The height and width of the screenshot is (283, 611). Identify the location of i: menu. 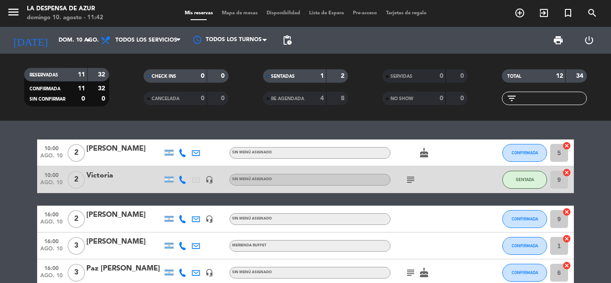
(13, 12).